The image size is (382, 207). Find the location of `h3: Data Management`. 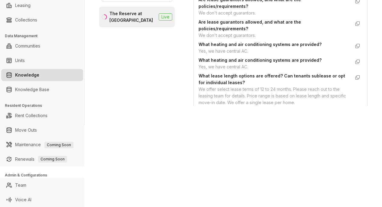

h3: Data Management is located at coordinates (44, 36).